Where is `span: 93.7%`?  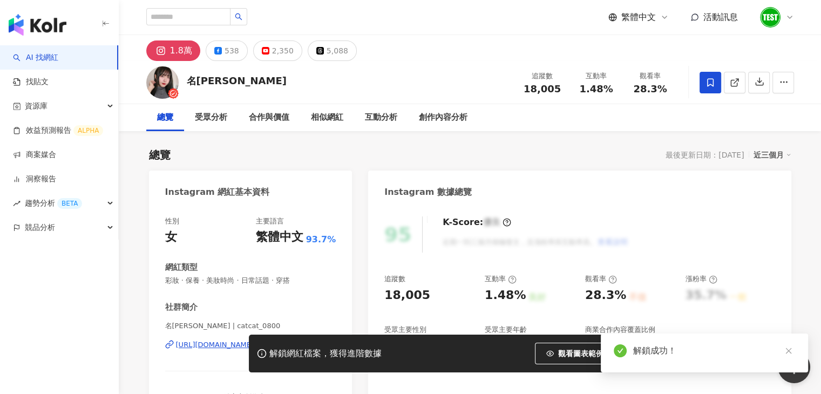 span: 93.7% is located at coordinates (321, 240).